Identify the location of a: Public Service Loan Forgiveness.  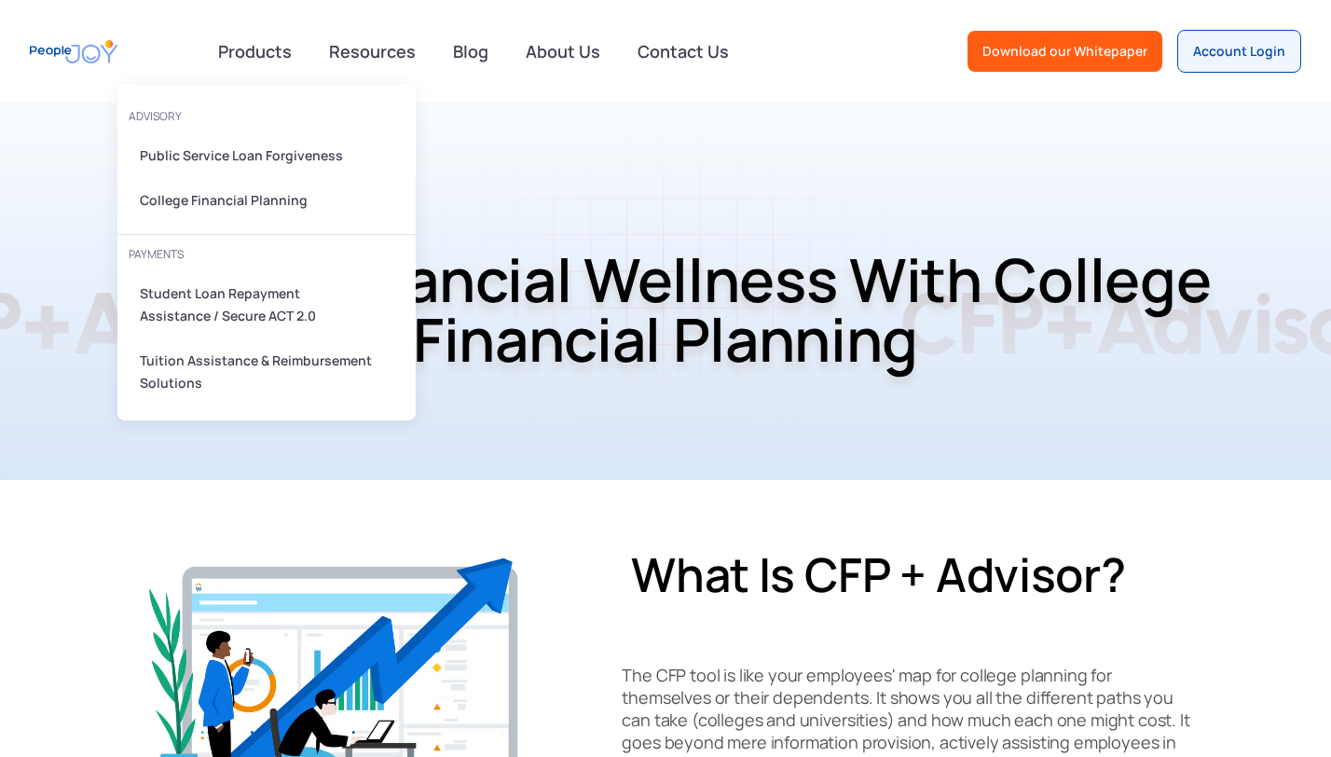
(267, 156).